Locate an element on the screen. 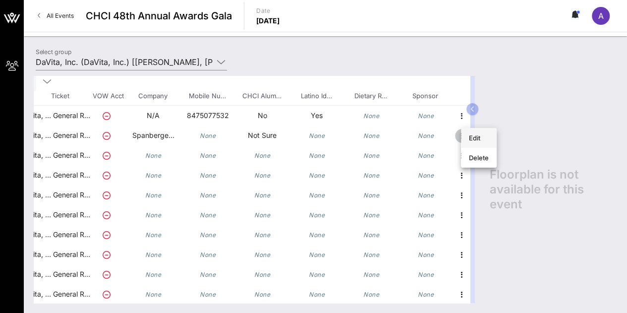 This screenshot has height=313, width=627. span: Sponsor is located at coordinates (426, 96).